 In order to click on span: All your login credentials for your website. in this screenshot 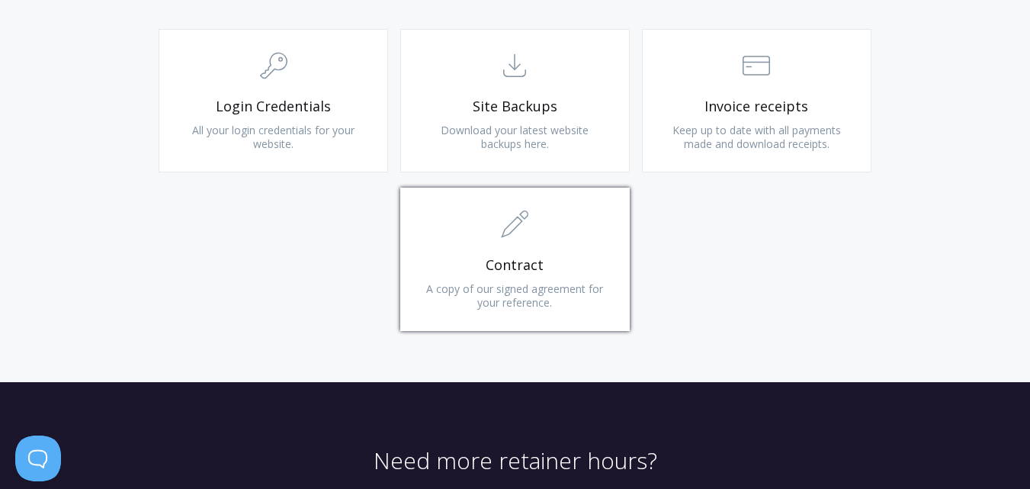, I will do `click(273, 136)`.